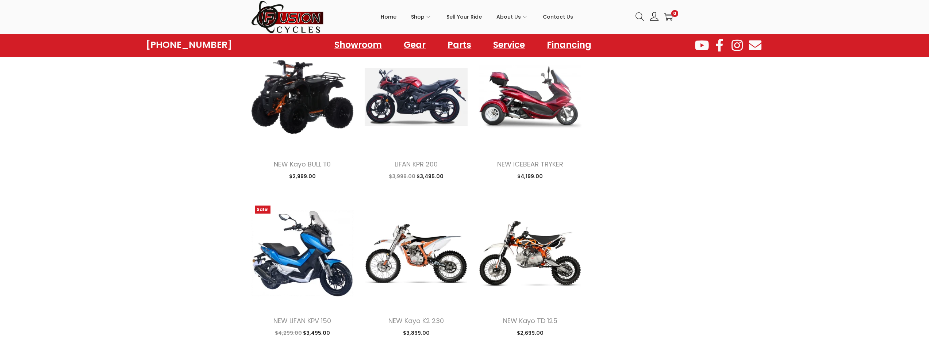 The height and width of the screenshot is (341, 929). I want to click on a: Home, so click(388, 17).